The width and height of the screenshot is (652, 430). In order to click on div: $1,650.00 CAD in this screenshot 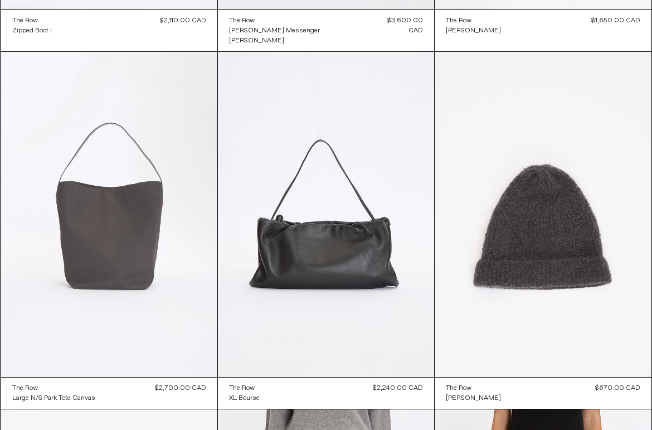, I will do `click(616, 21)`.